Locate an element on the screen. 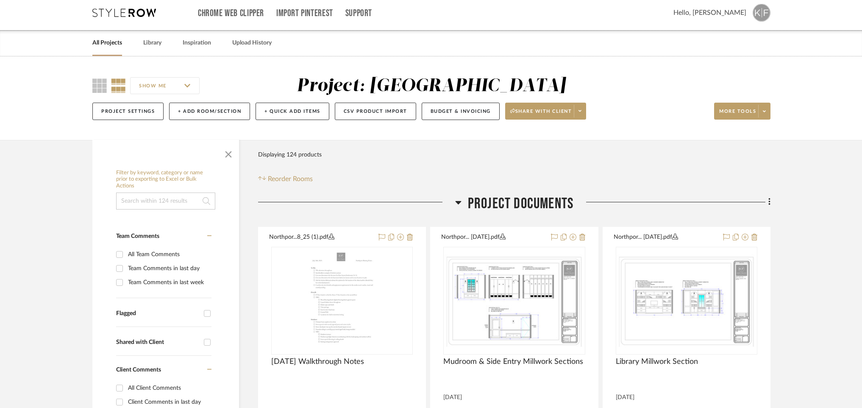 Image resolution: width=862 pixels, height=408 pixels. div: Flagged is located at coordinates (158, 313).